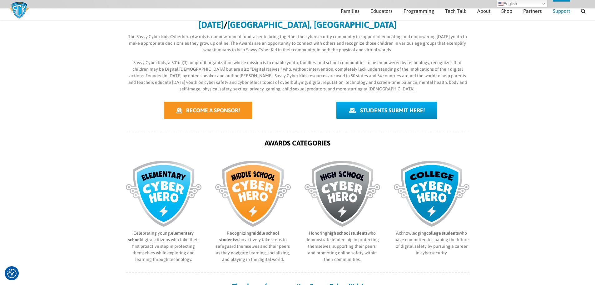 The height and width of the screenshot is (285, 595). What do you see at coordinates (484, 11) in the screenshot?
I see `span: About` at bounding box center [484, 11].